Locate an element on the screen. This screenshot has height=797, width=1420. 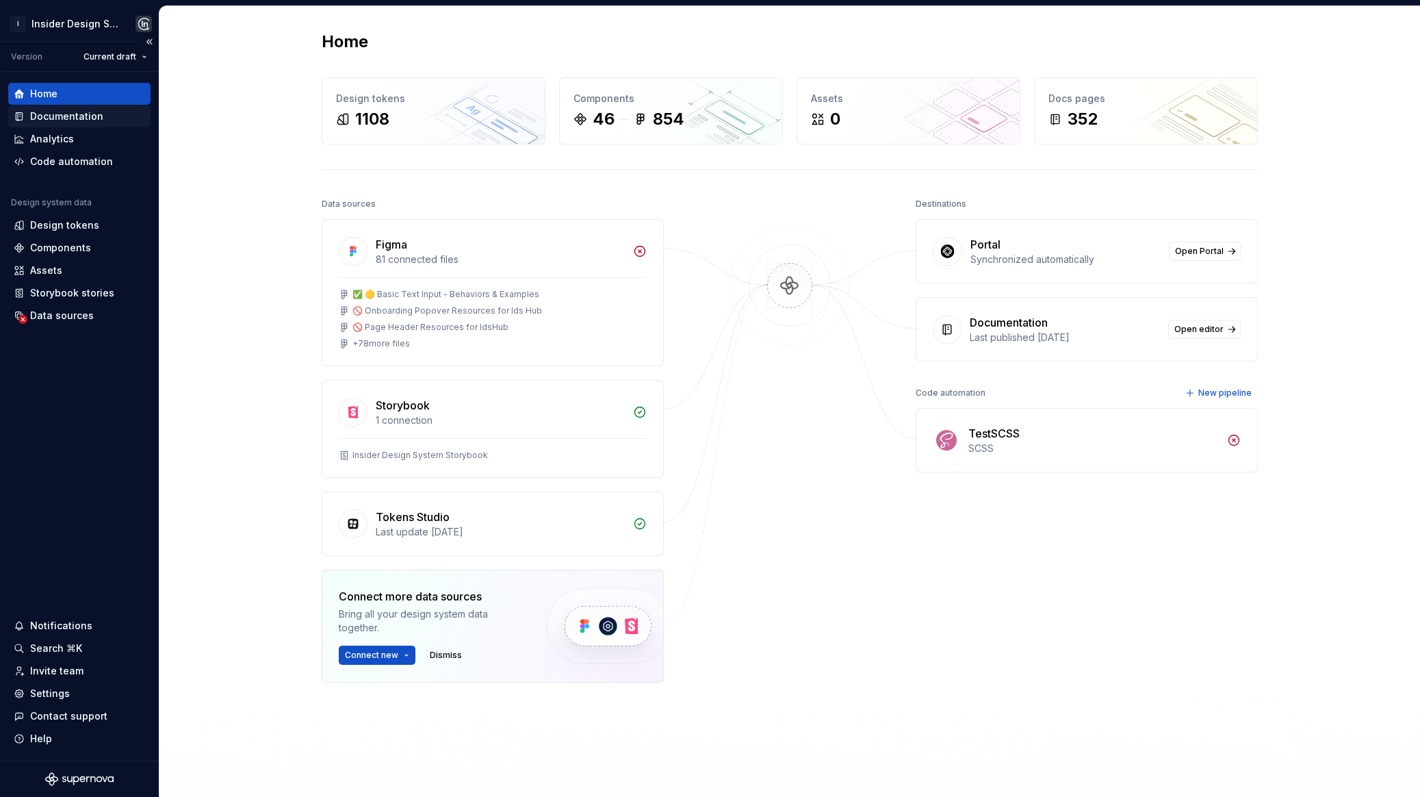
a: Analytics is located at coordinates (79, 139).